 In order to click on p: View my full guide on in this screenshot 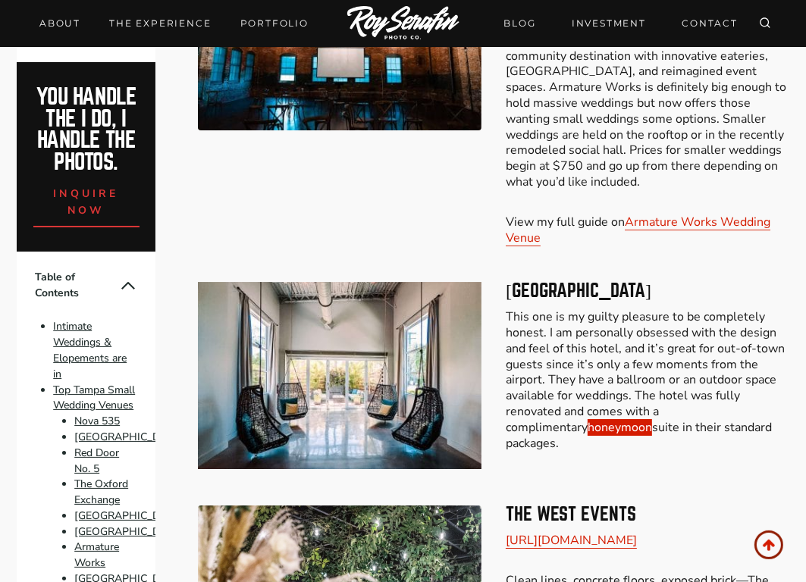, I will do `click(648, 231)`.